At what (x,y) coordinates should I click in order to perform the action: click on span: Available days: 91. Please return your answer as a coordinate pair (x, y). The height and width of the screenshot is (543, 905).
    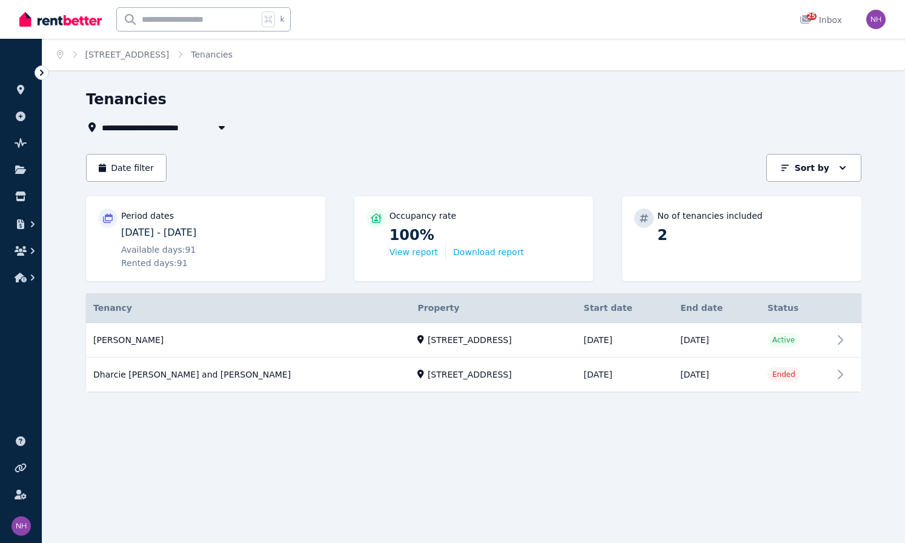
    Looking at the image, I should click on (158, 250).